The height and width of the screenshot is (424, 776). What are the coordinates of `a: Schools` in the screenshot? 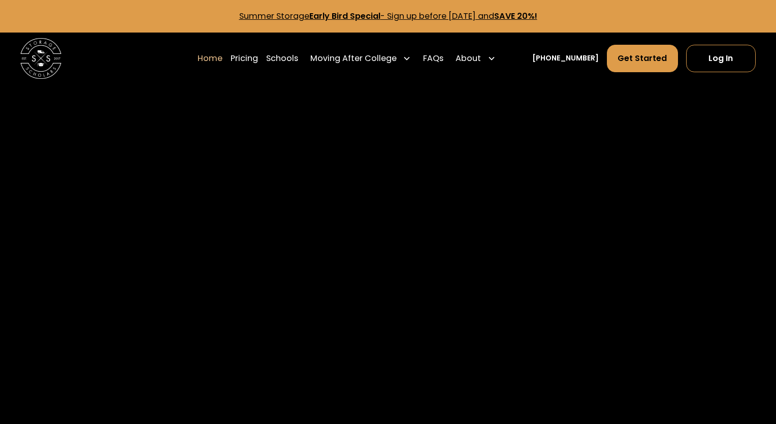 It's located at (282, 58).